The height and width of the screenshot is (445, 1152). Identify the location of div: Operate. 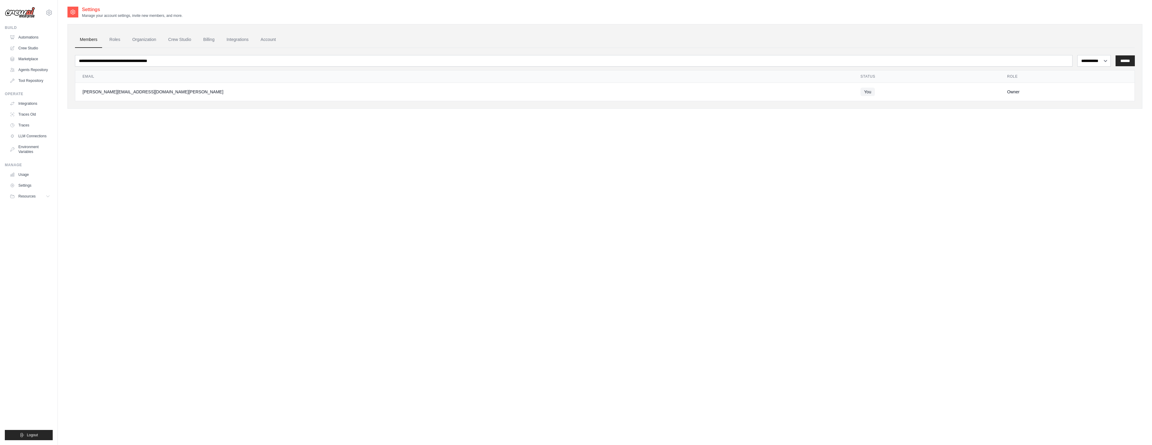
(29, 94).